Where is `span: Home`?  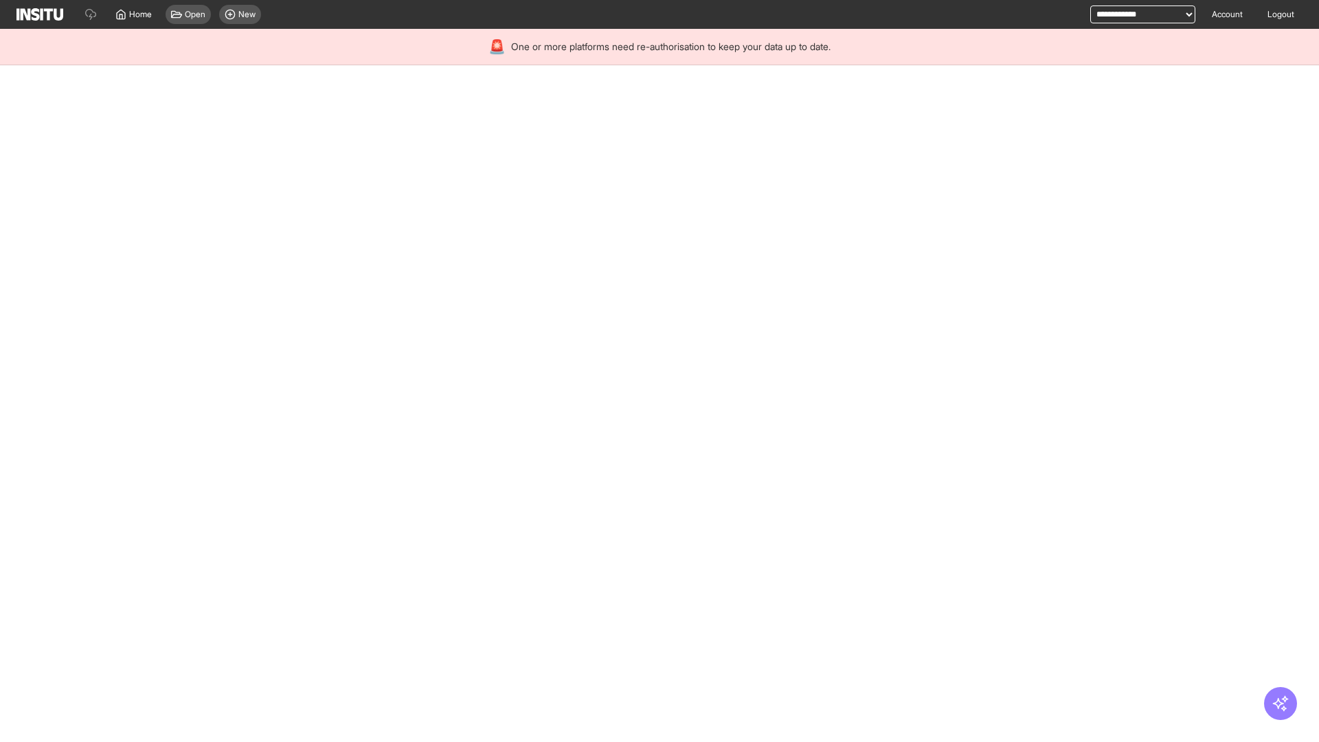
span: Home is located at coordinates (140, 14).